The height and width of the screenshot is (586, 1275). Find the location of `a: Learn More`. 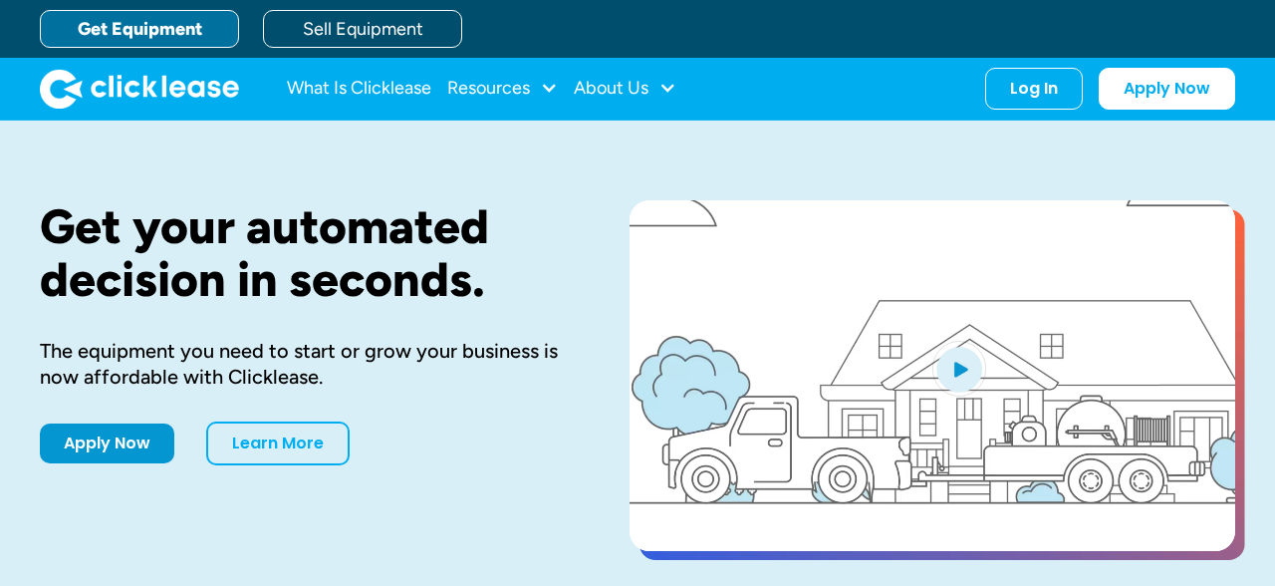

a: Learn More is located at coordinates (278, 443).